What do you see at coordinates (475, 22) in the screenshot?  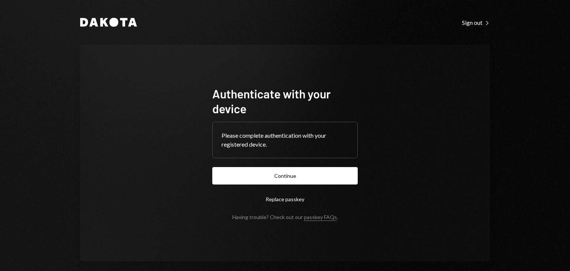 I see `a: Sign out` at bounding box center [475, 22].